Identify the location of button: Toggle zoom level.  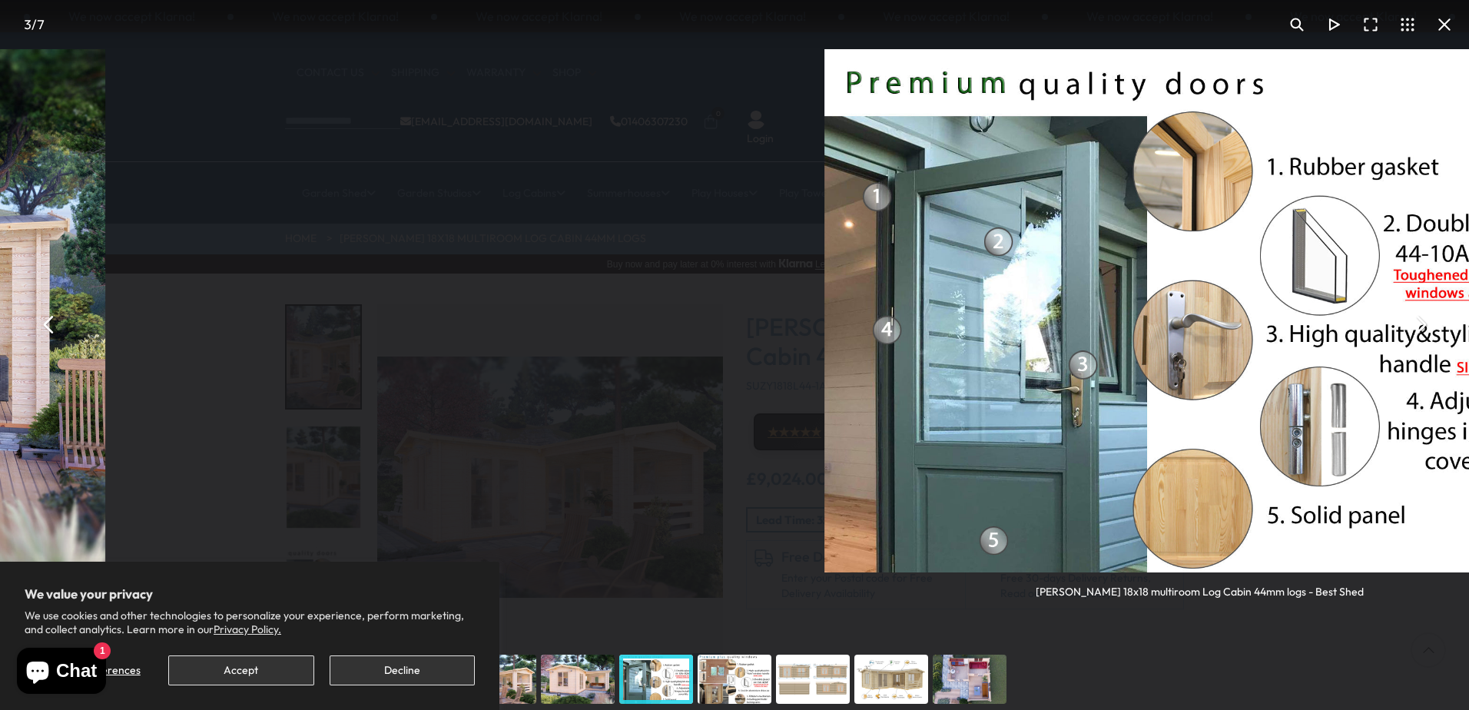
(1297, 25).